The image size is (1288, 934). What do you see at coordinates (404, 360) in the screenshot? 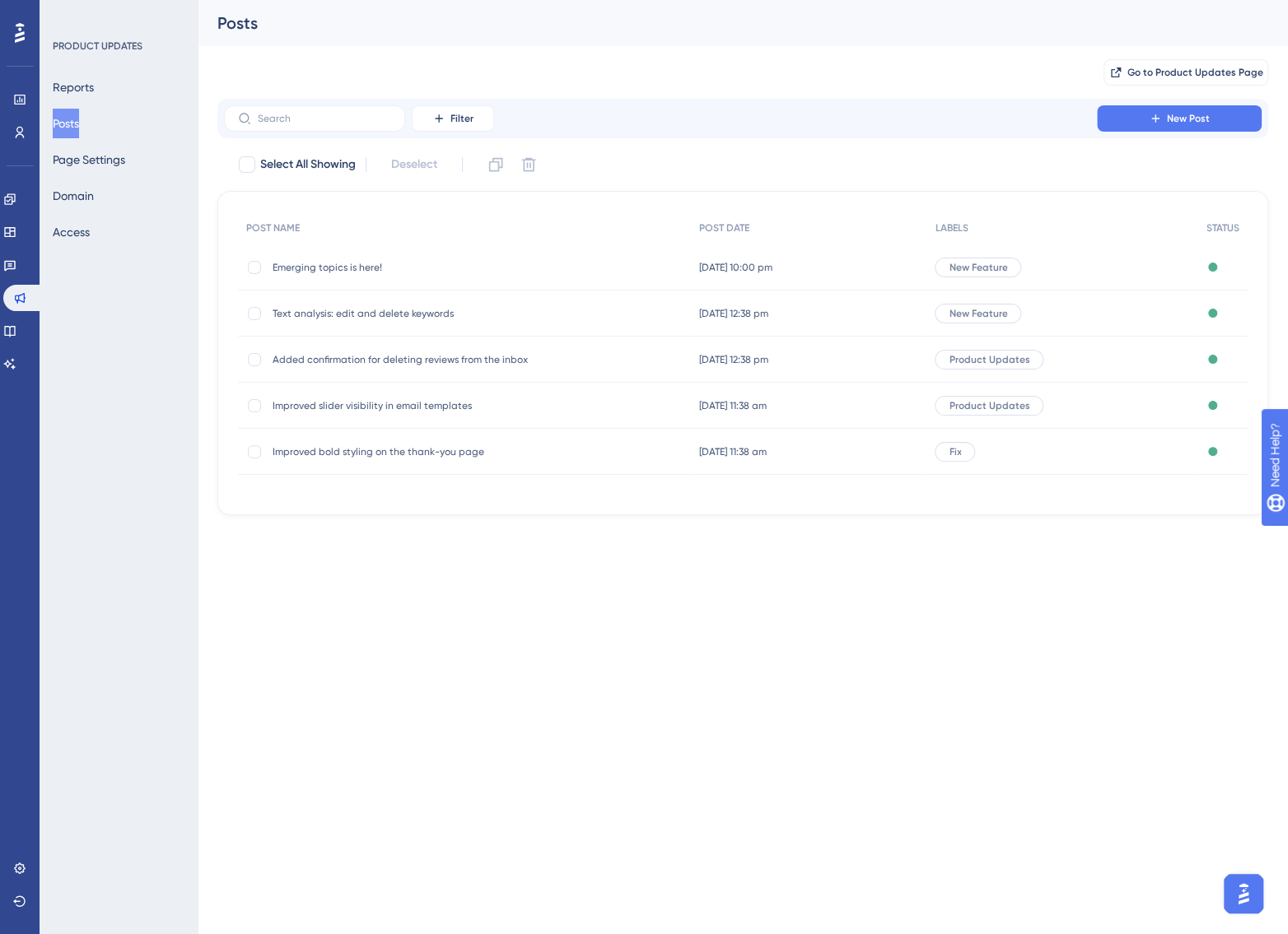
I see `span: Added confirmation for deleting reviews from the inbox` at bounding box center [404, 360].